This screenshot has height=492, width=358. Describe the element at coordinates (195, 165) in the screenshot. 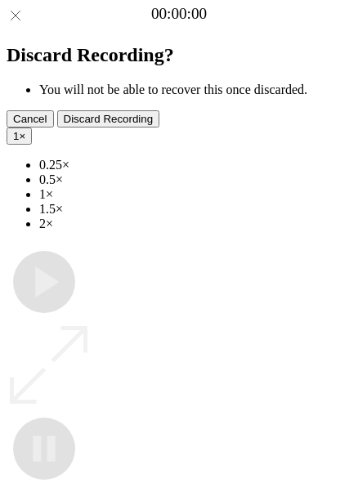

I see `li: 0.25×` at that location.